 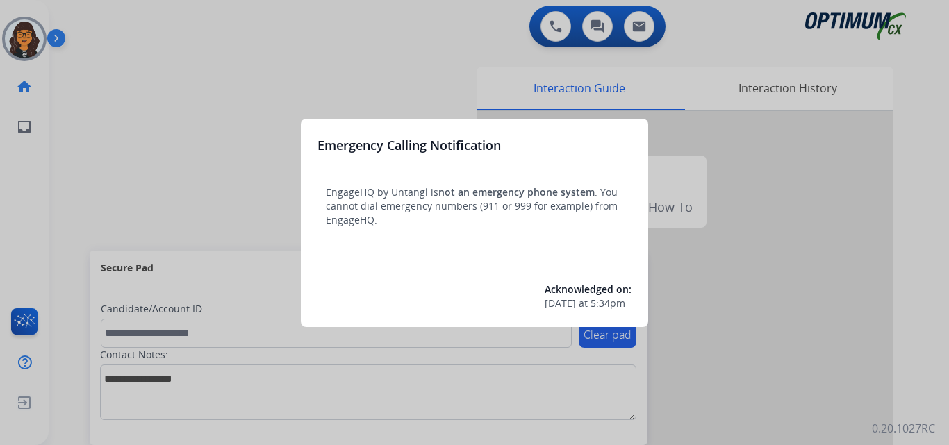 I want to click on span: Acknowledged on:, so click(x=588, y=289).